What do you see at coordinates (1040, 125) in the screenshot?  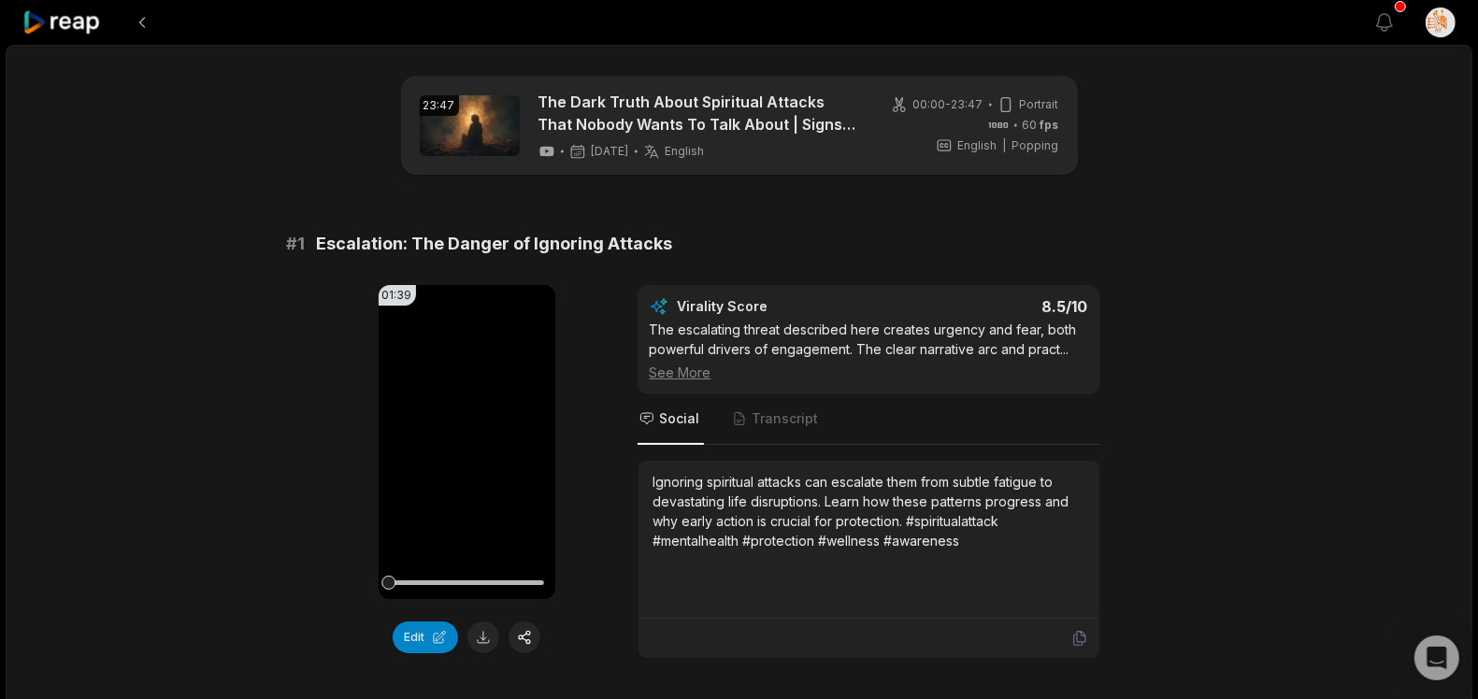 I see `span: 60` at bounding box center [1040, 125].